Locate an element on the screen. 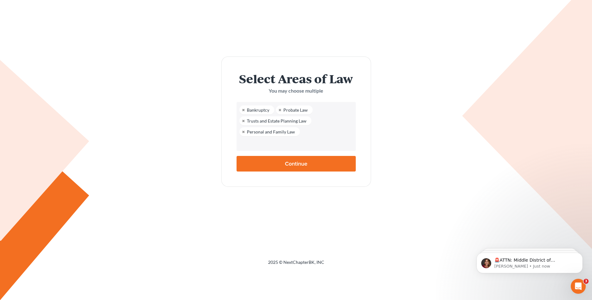 The image size is (592, 300). div: Personal and Family Law is located at coordinates (271, 132).